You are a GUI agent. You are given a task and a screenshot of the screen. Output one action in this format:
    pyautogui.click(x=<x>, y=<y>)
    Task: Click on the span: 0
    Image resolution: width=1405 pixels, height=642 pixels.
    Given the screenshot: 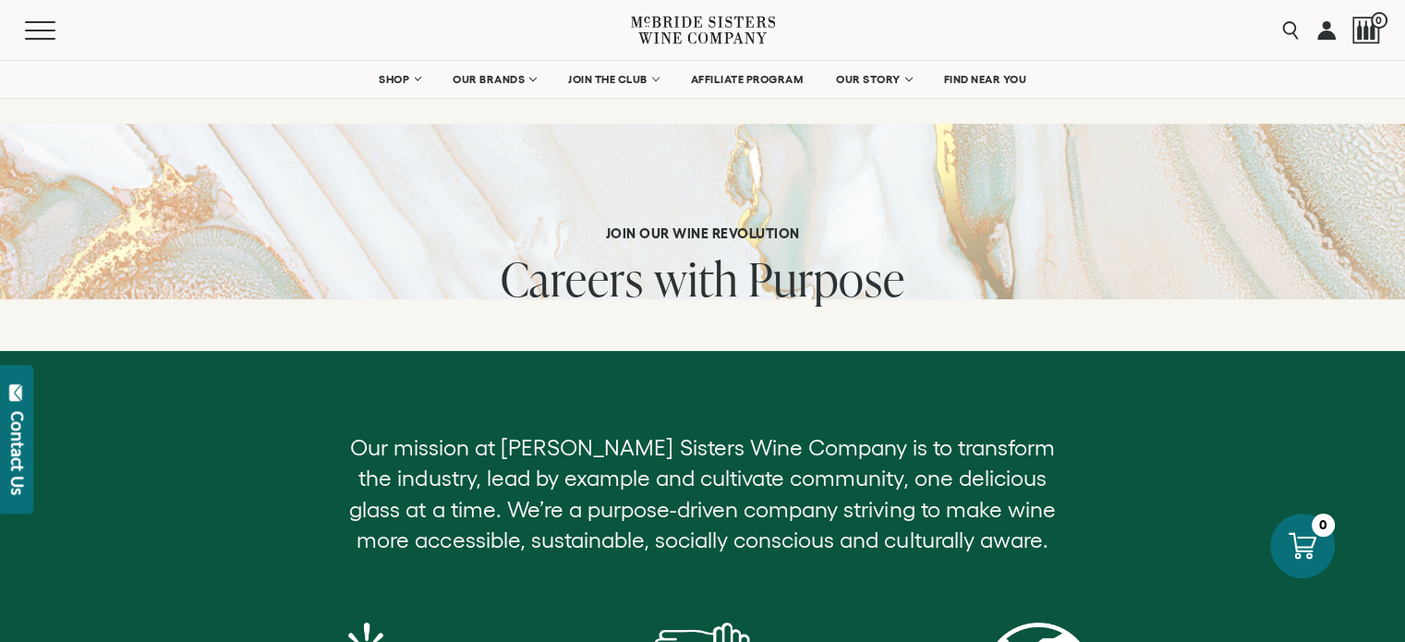 What is the action you would take?
    pyautogui.click(x=1379, y=20)
    